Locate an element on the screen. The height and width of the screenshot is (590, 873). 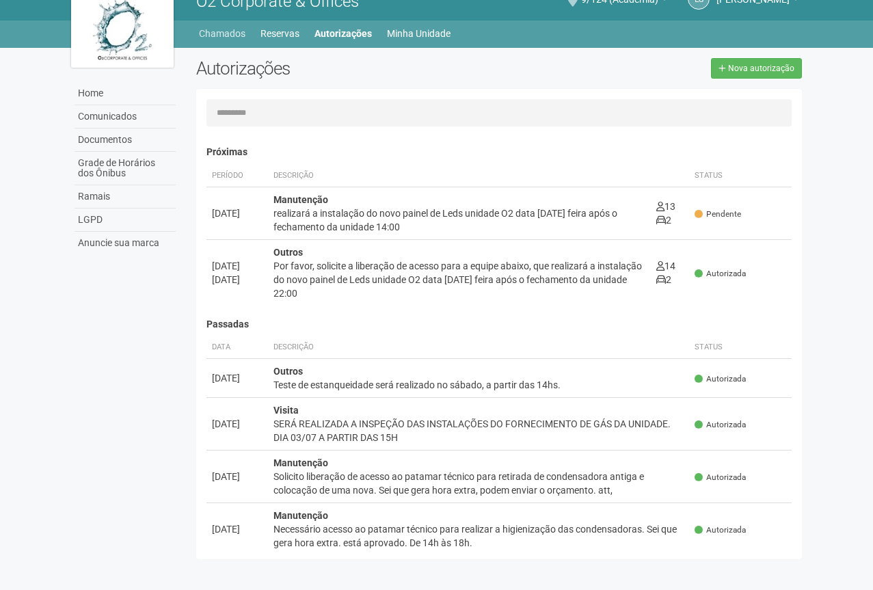
a: Anuncie sua marca is located at coordinates (125, 243).